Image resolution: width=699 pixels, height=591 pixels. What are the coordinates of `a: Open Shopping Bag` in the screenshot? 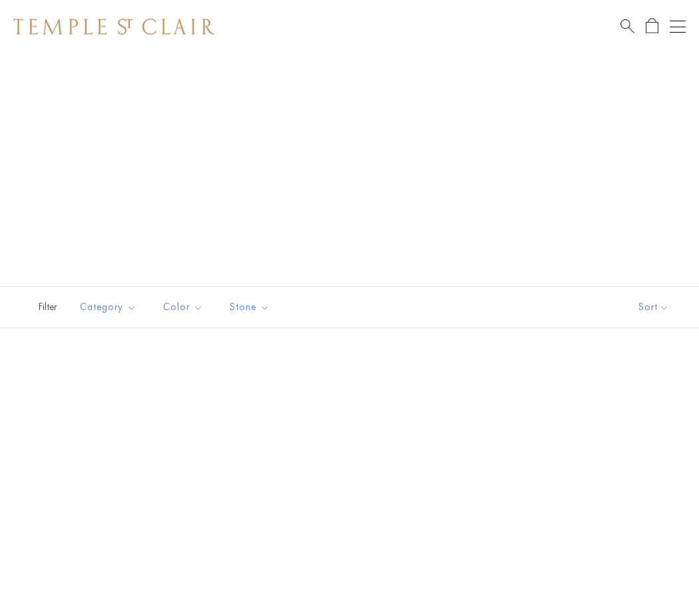 It's located at (652, 26).